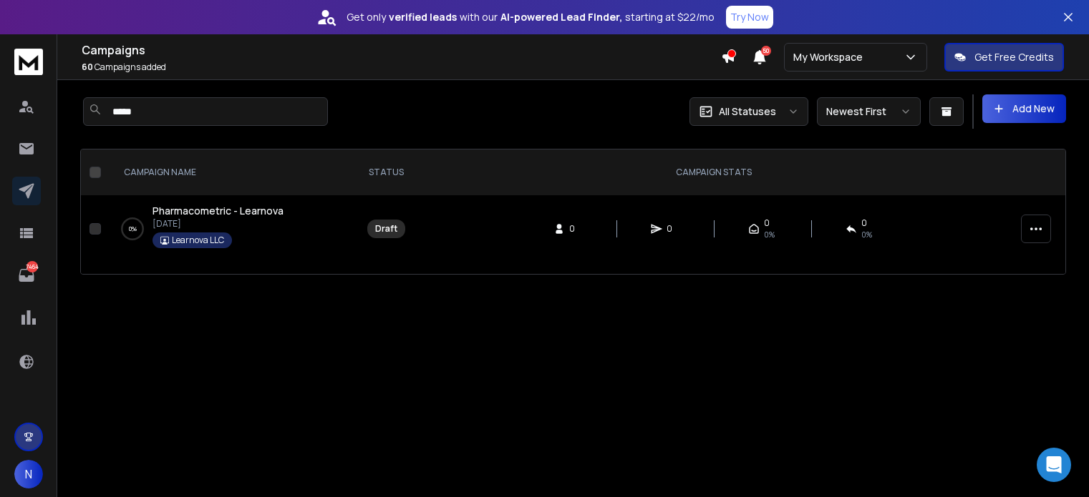 The height and width of the screenshot is (497, 1089). I want to click on span: N, so click(29, 475).